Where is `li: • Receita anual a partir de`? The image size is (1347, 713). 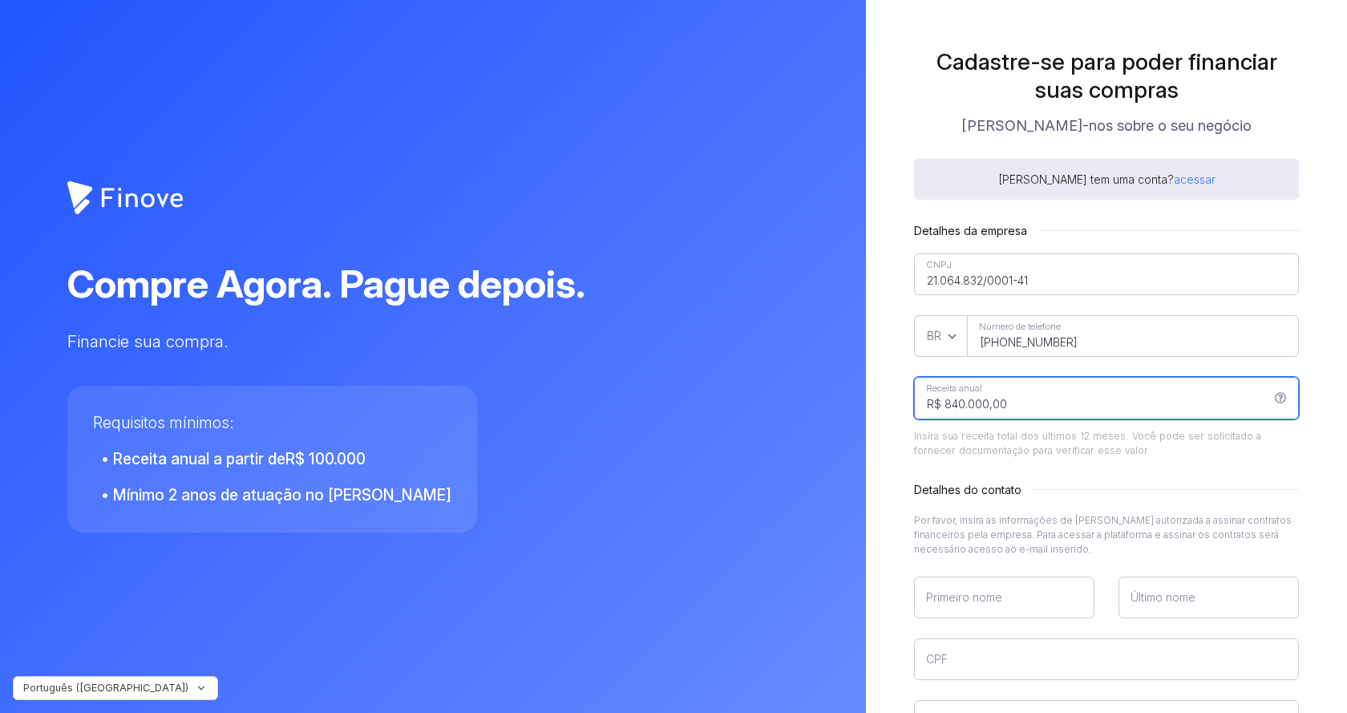 li: • Receita anual a partir de is located at coordinates (272, 452).